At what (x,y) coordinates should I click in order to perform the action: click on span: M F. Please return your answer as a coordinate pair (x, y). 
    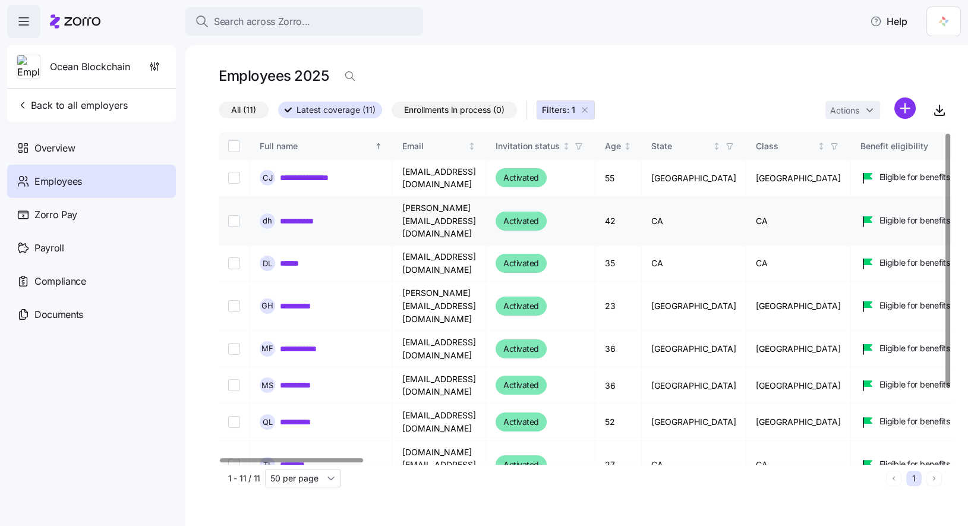
    Looking at the image, I should click on (267, 348).